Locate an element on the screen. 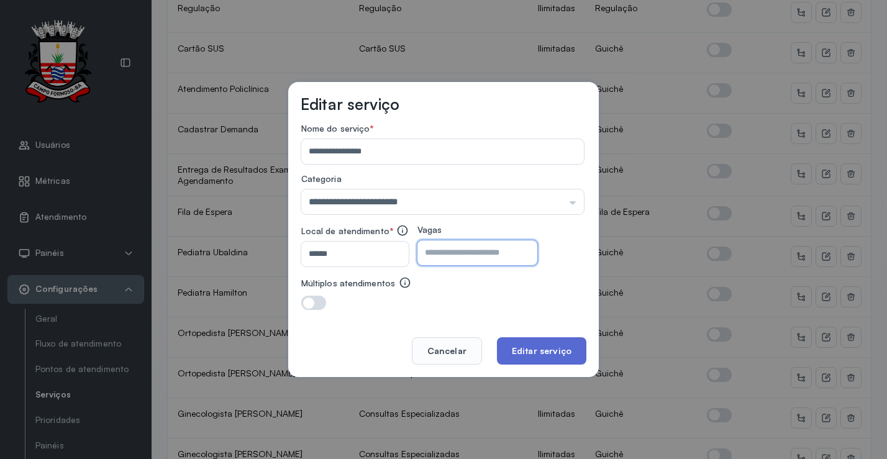  span: Local de atendimento is located at coordinates (345, 230).